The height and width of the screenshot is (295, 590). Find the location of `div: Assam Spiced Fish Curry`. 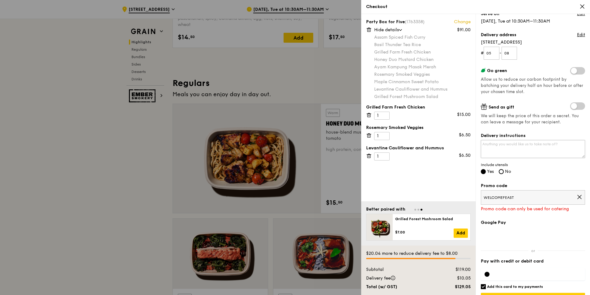

div: Assam Spiced Fish Curry is located at coordinates (422, 37).